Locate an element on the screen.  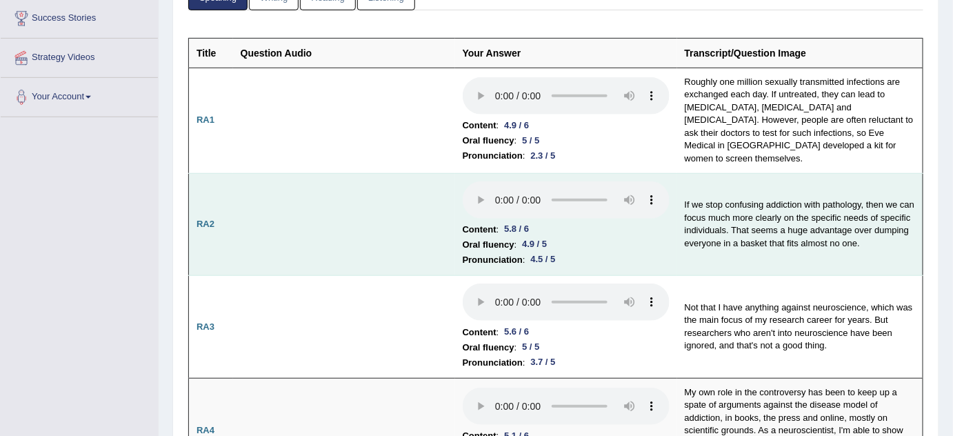
div: 2.3 / 5 is located at coordinates (543, 156).